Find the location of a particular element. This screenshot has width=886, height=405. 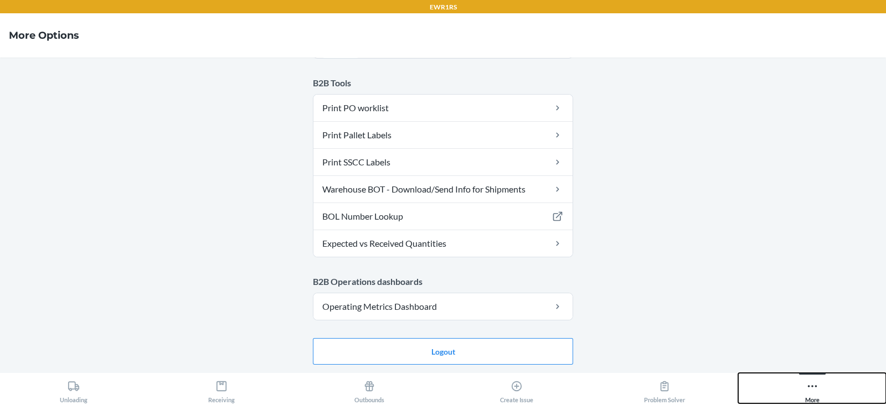

a: Print PO worklist is located at coordinates (443, 108).